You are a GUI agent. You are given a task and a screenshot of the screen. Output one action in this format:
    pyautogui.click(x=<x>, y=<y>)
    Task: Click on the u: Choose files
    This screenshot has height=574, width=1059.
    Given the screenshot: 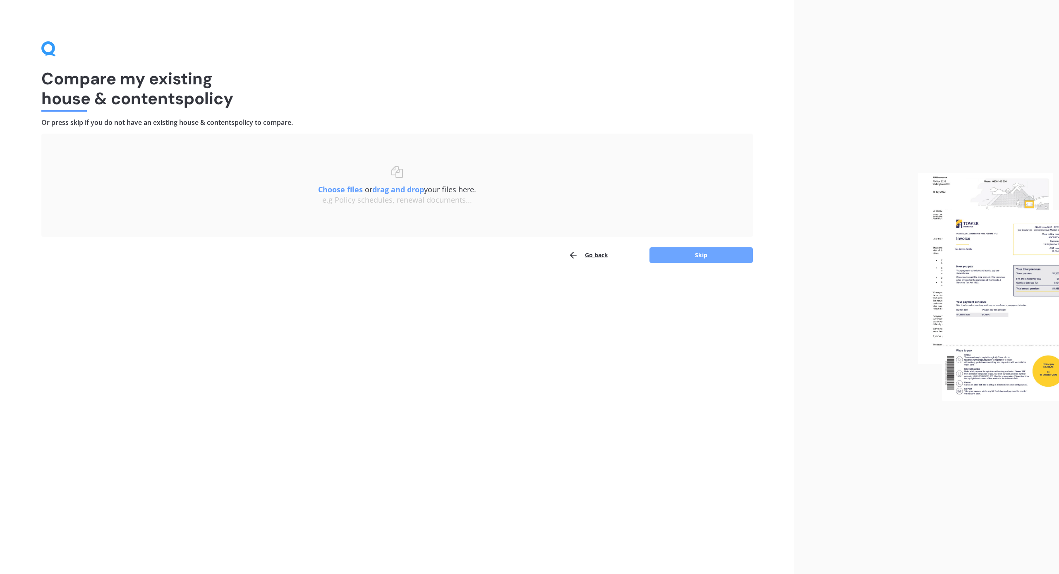 What is the action you would take?
    pyautogui.click(x=341, y=190)
    